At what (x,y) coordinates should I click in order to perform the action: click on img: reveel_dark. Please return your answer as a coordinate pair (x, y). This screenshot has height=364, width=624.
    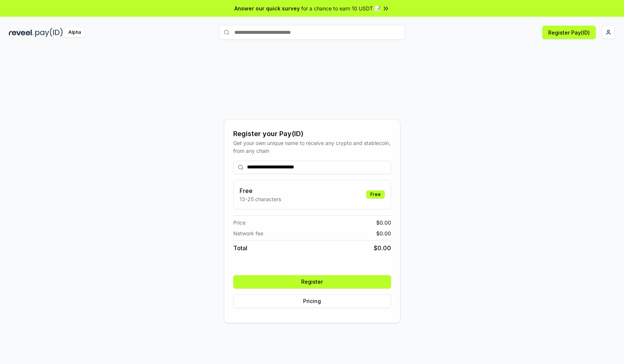
    Looking at the image, I should click on (21, 32).